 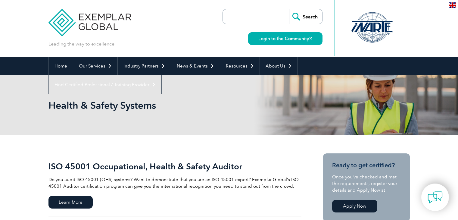 What do you see at coordinates (175, 166) in the screenshot?
I see `h2: ISO 45001 Occupational, Health & Safety Auditor` at bounding box center [175, 166].